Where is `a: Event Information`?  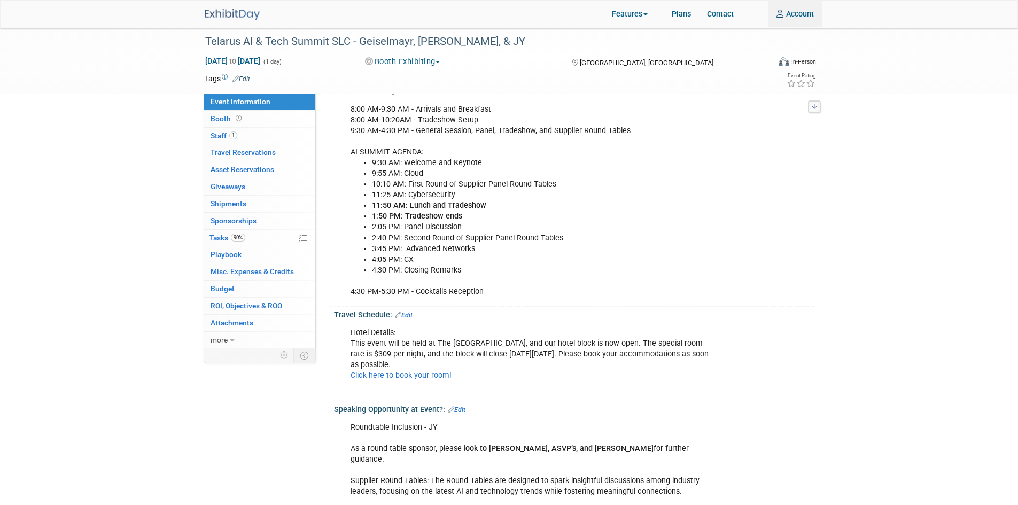
a: Event Information is located at coordinates (260, 102).